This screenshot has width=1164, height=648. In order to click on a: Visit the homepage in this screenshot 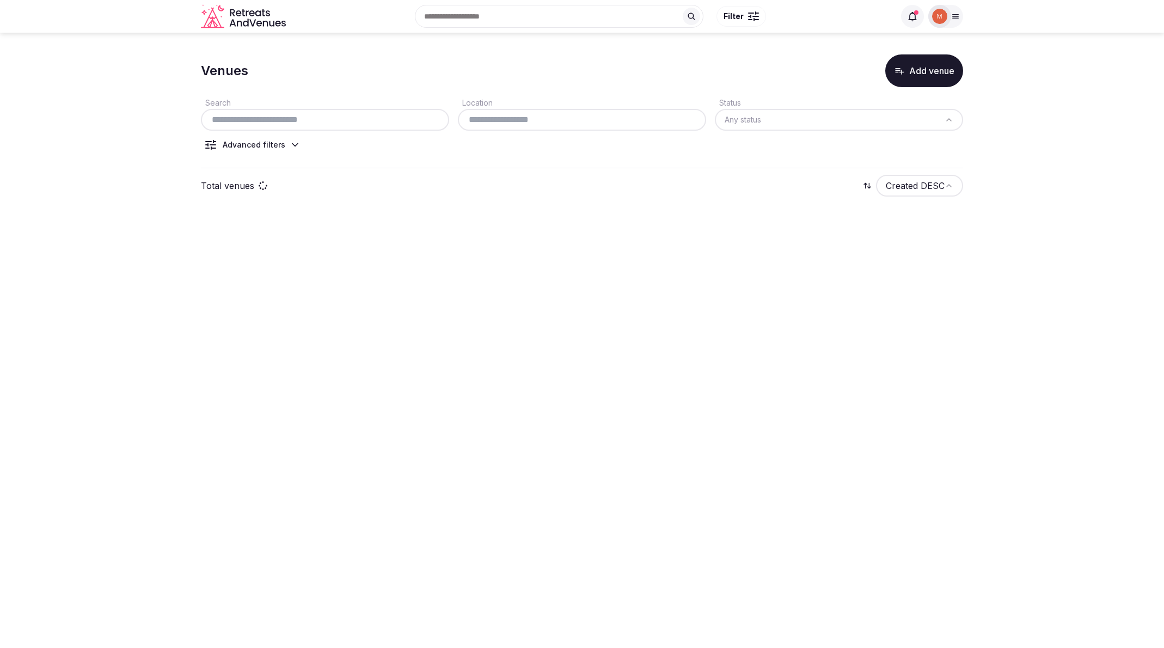, I will do `click(244, 16)`.